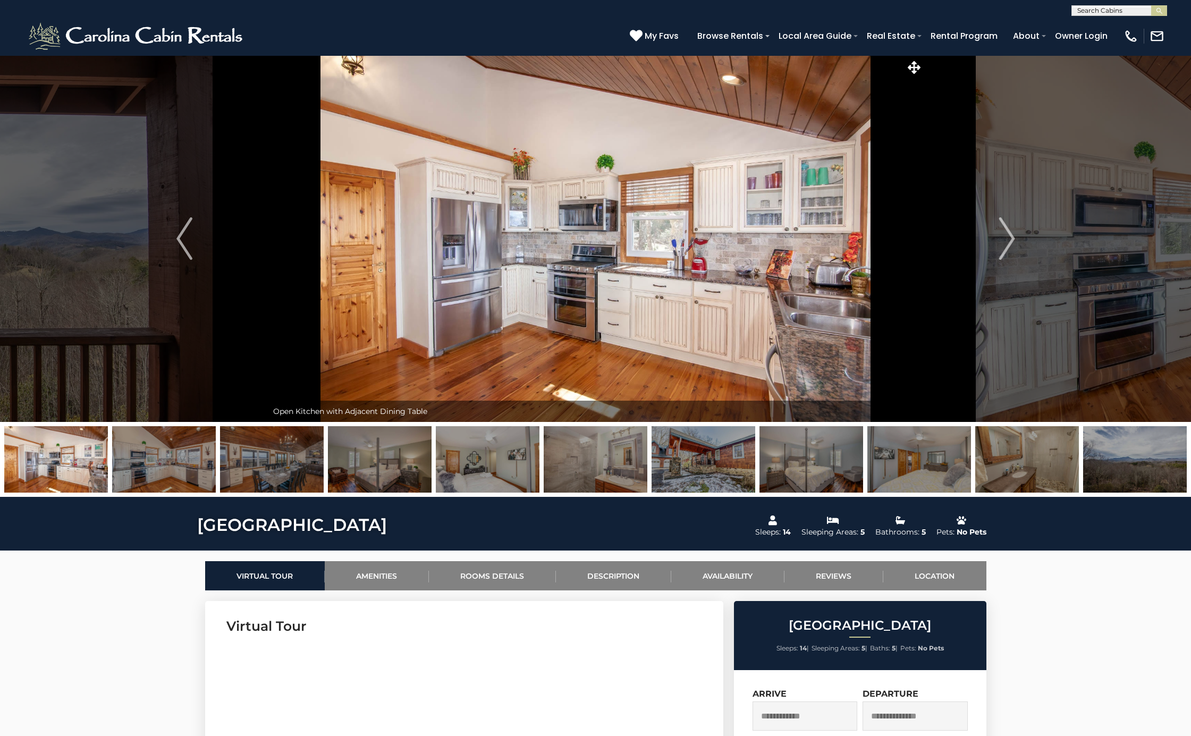 The image size is (1191, 736). What do you see at coordinates (931, 648) in the screenshot?
I see `strong: No Pets` at bounding box center [931, 648].